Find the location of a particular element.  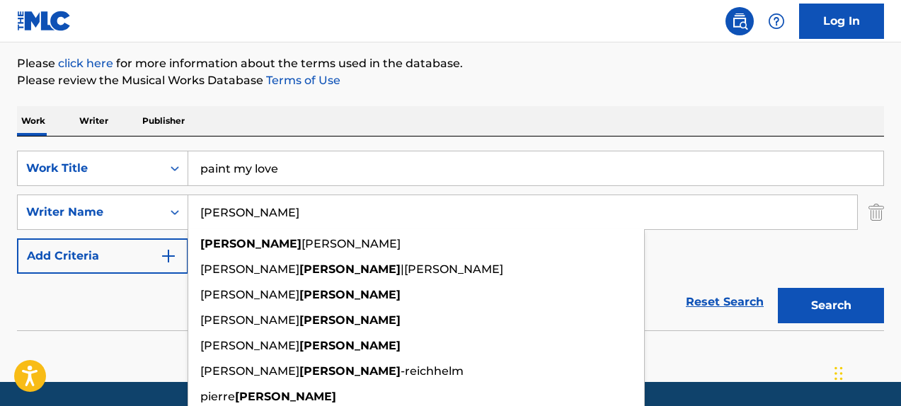

div: Help is located at coordinates (777, 21).